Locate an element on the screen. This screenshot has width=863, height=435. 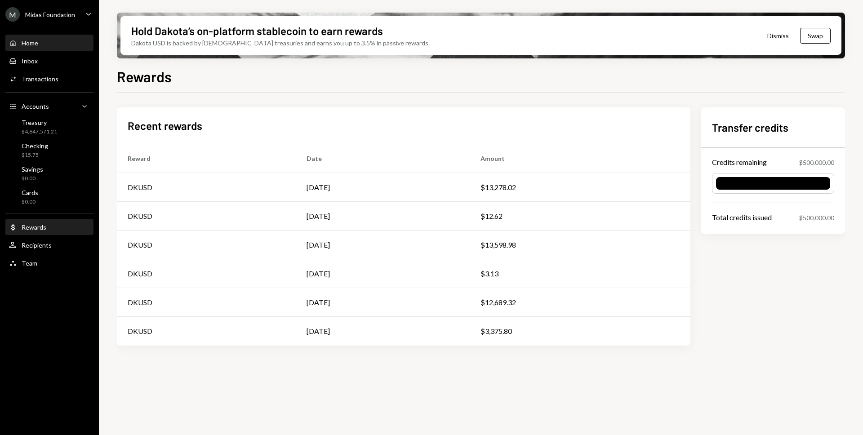
div: $15.75 is located at coordinates (35, 155).